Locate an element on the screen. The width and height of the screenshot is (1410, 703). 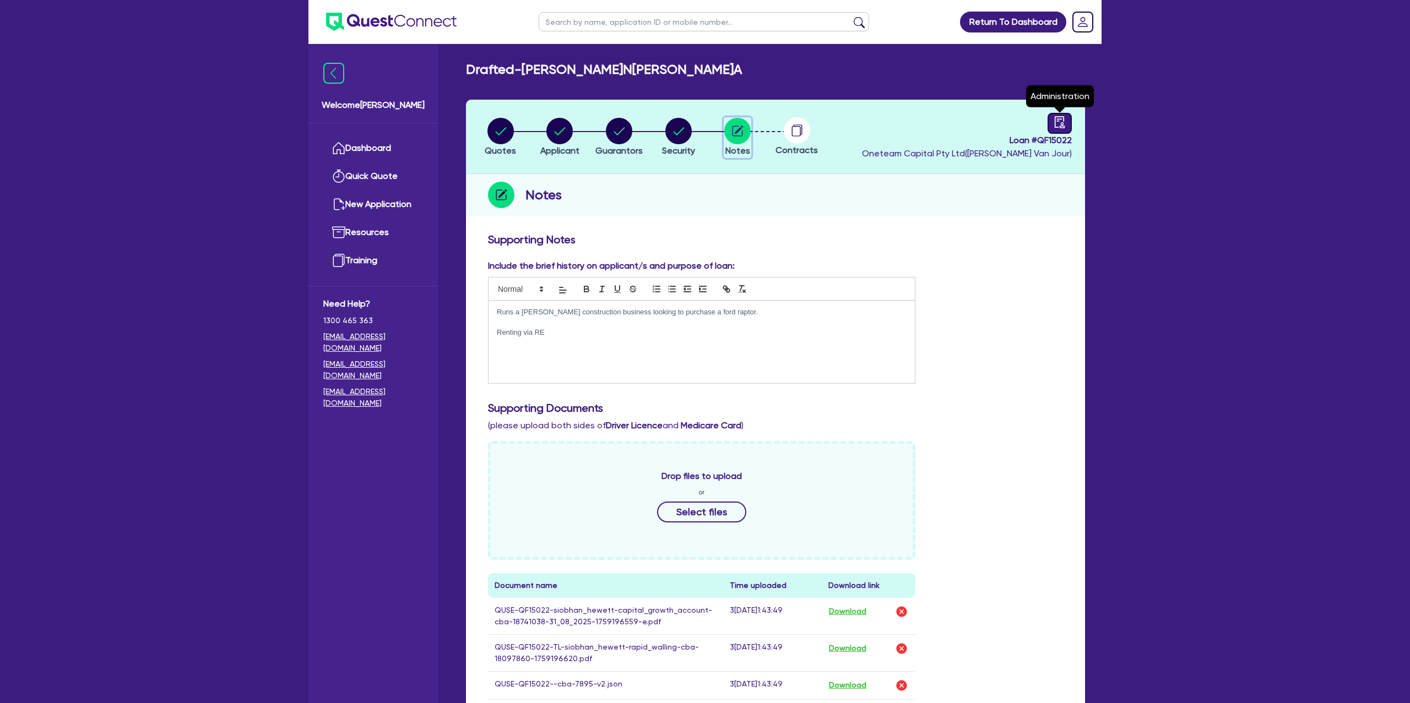
img: quest-connect-logo-blue is located at coordinates (391, 21).